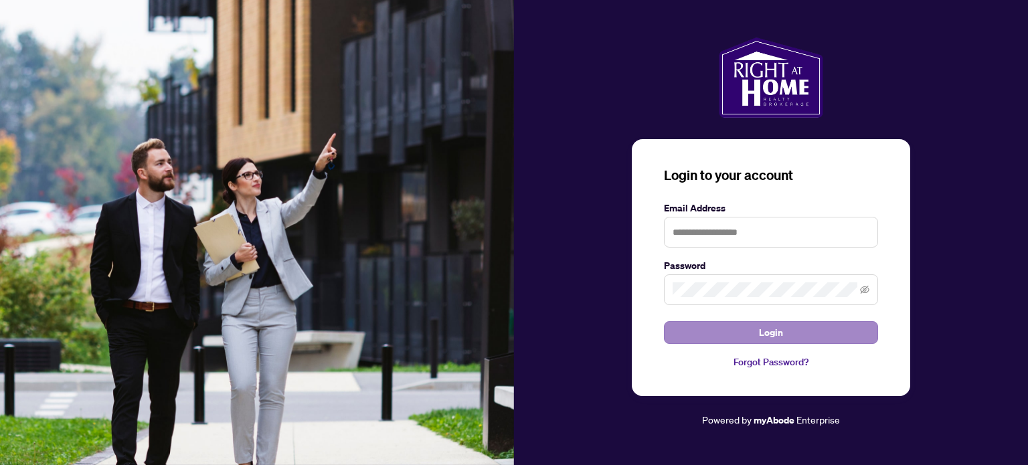  I want to click on label: Password, so click(771, 266).